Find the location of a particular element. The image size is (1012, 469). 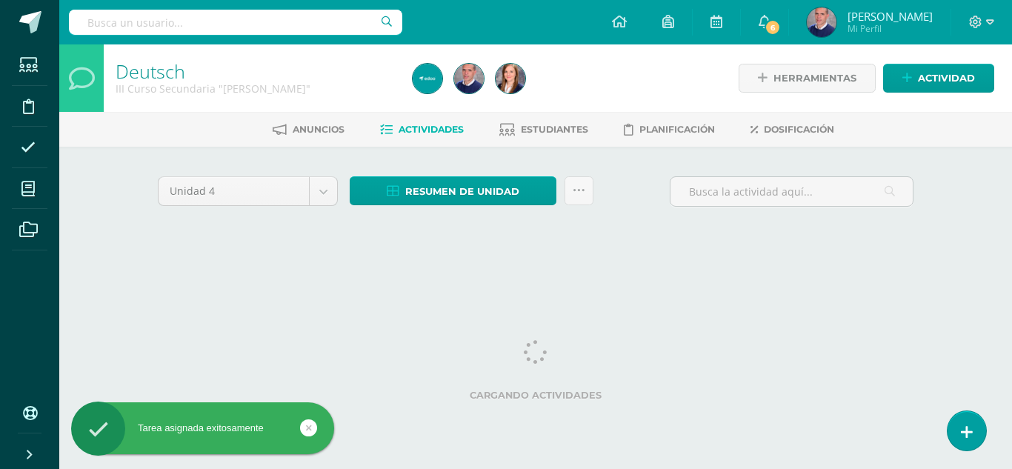

div: III Curso Secundaria 'Deutsch' is located at coordinates (255, 88).